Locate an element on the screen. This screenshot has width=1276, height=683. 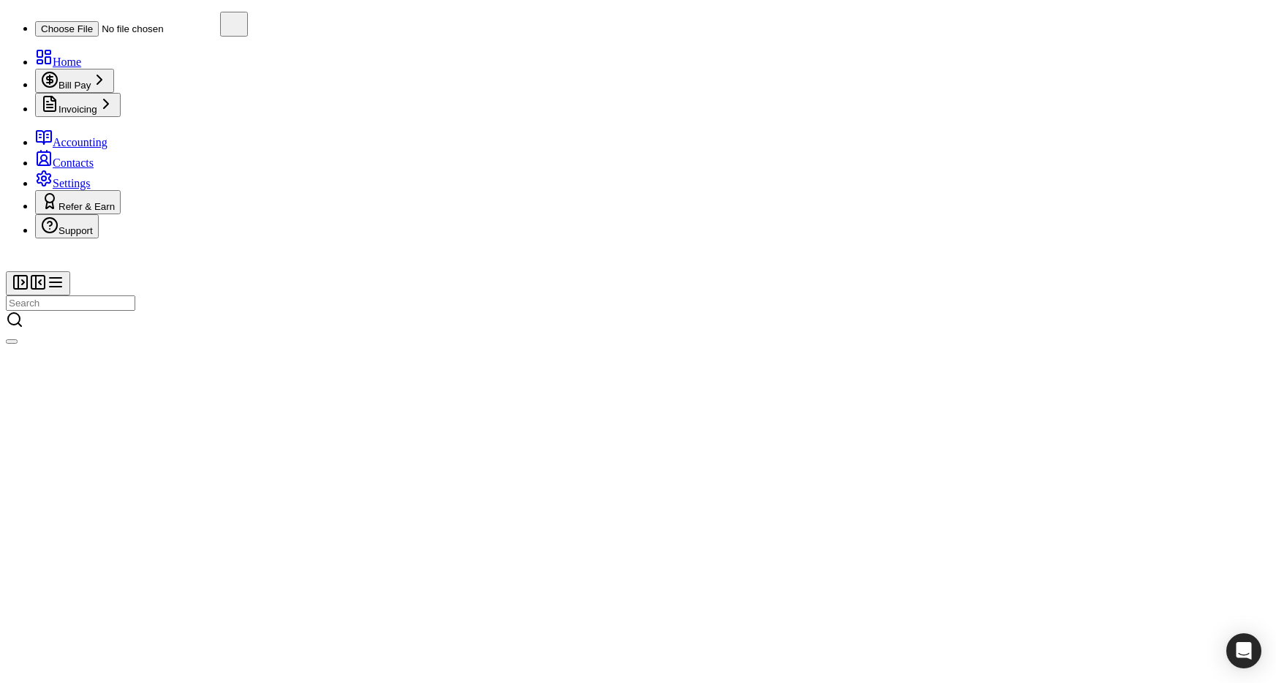
span: Contacts is located at coordinates (73, 162).